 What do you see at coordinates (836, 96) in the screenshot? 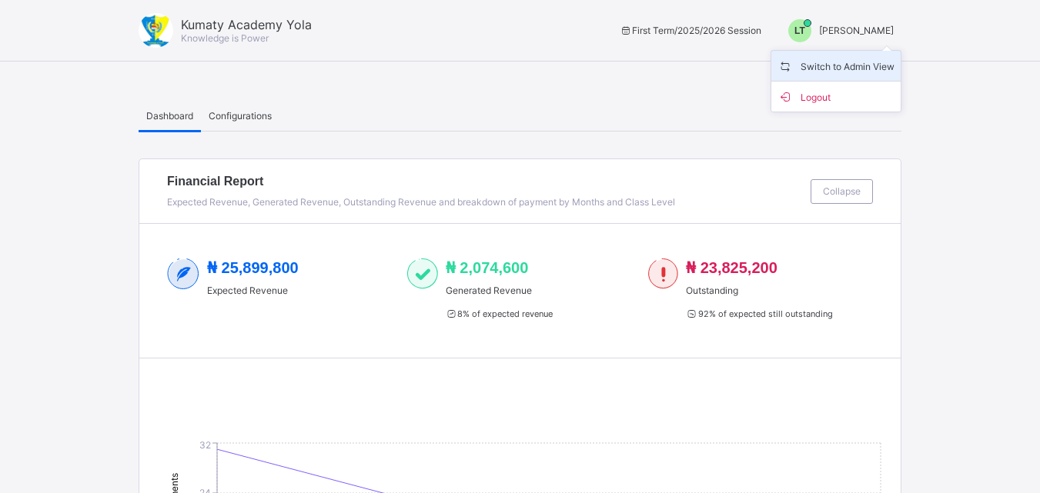
I see `li: dropdown-list-item-buttom-1` at bounding box center [836, 96].